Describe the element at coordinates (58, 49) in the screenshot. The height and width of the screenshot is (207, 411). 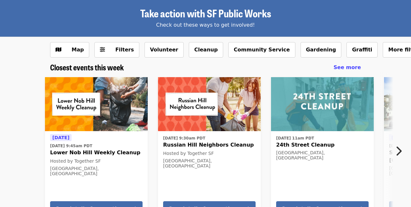
I see `i: map icon` at that location.